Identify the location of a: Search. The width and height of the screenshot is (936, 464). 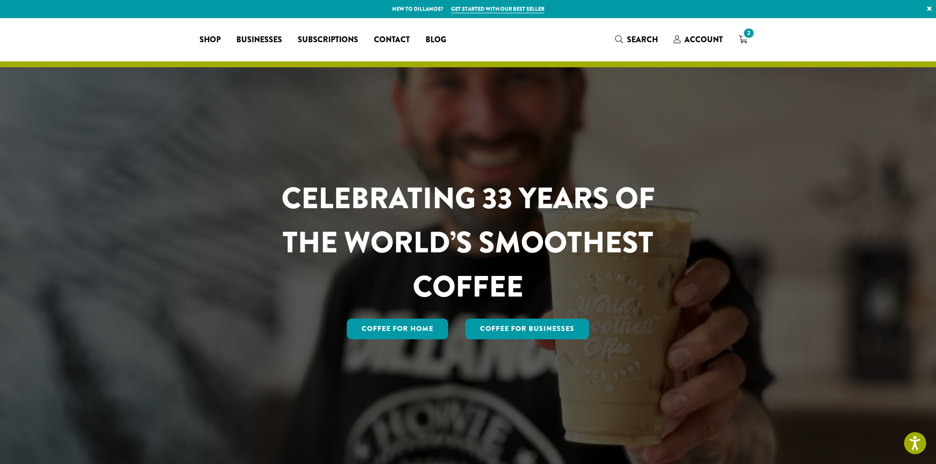
(636, 39).